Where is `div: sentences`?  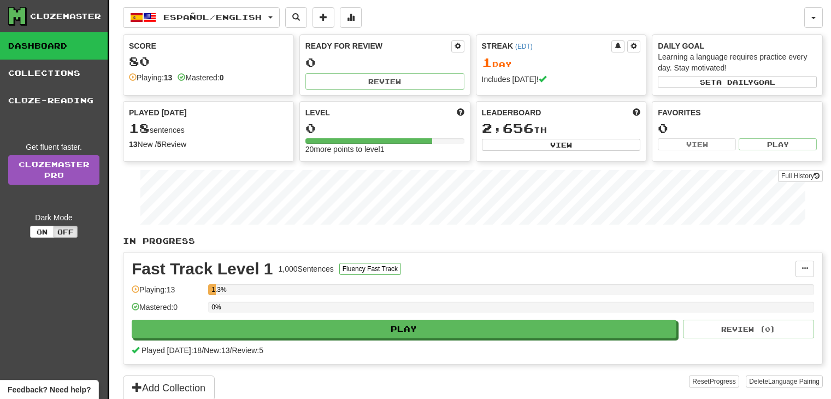
div: sentences is located at coordinates (208, 128).